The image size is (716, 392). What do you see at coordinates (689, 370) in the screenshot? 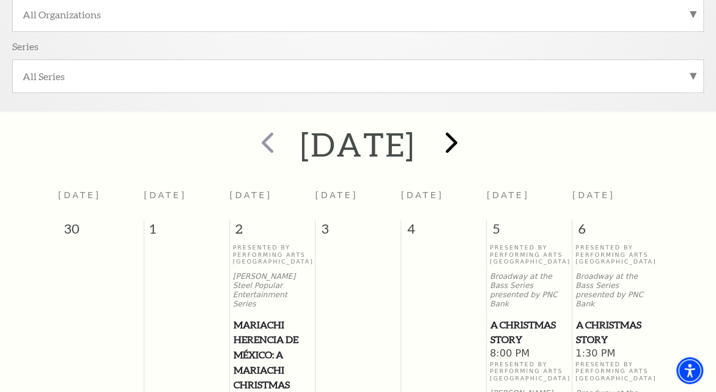
I see `div: Accessibility Menu` at bounding box center [689, 370].